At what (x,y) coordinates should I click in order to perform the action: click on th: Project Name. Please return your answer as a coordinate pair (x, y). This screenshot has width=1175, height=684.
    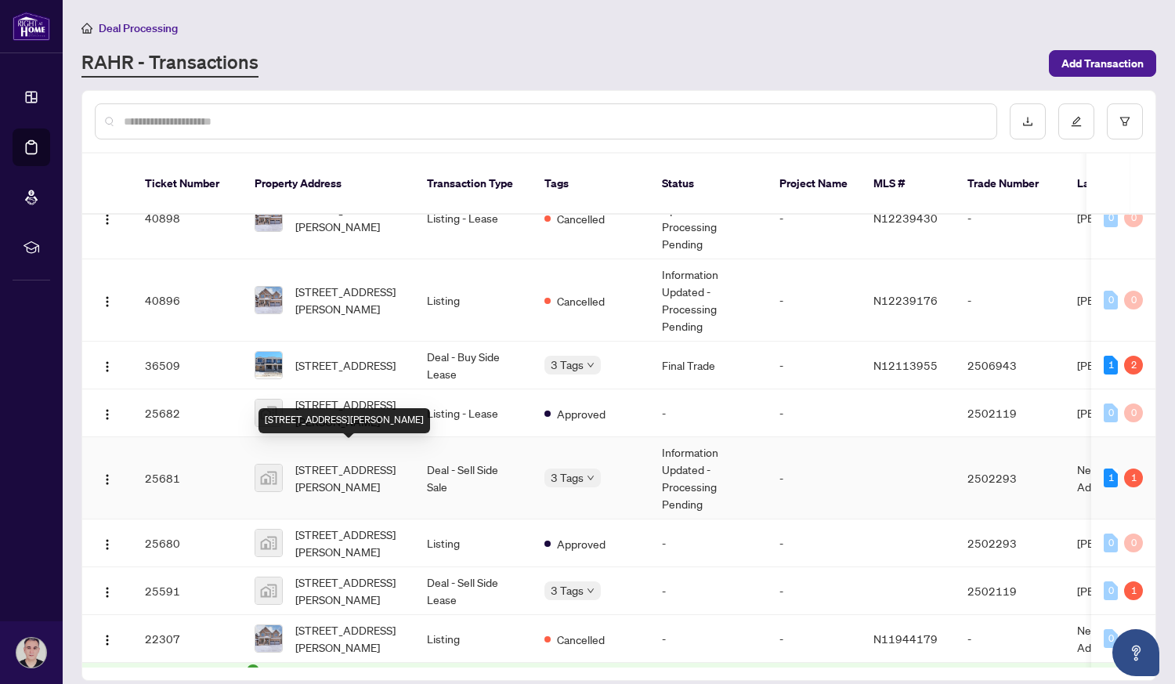
    Looking at the image, I should click on (814, 184).